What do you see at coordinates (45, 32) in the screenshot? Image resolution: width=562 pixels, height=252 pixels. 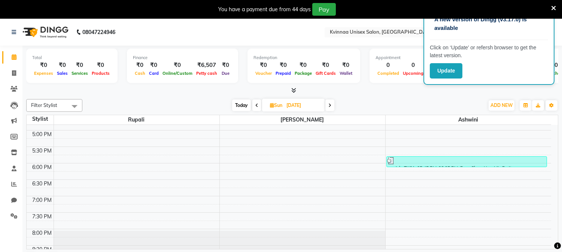 I see `img: logo` at bounding box center [45, 32].